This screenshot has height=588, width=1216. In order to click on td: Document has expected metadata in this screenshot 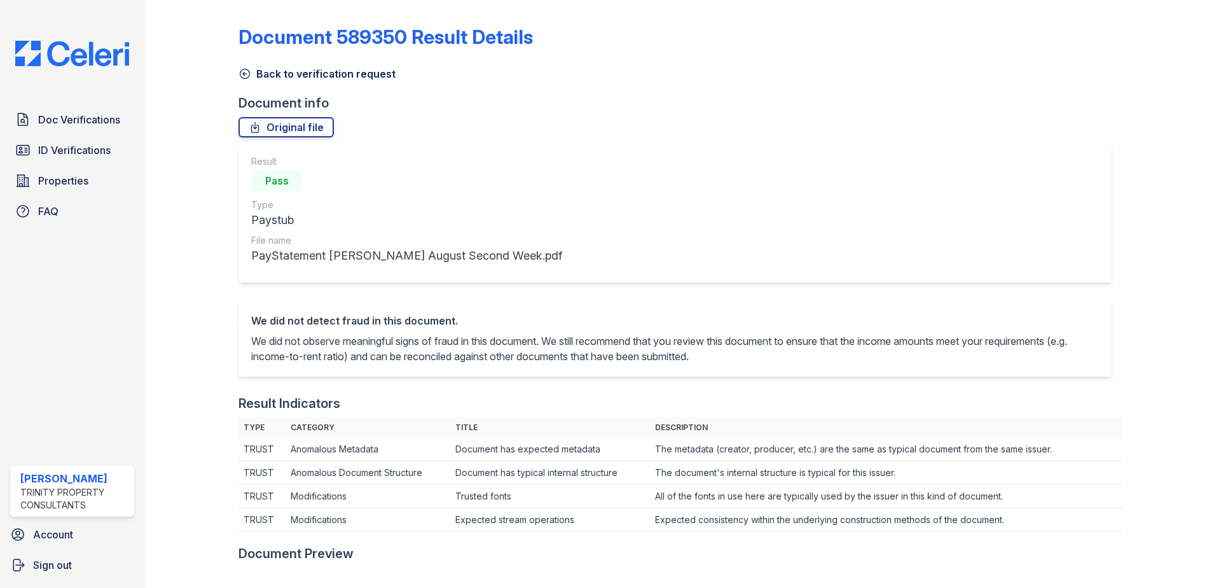, I will do `click(550, 449)`.